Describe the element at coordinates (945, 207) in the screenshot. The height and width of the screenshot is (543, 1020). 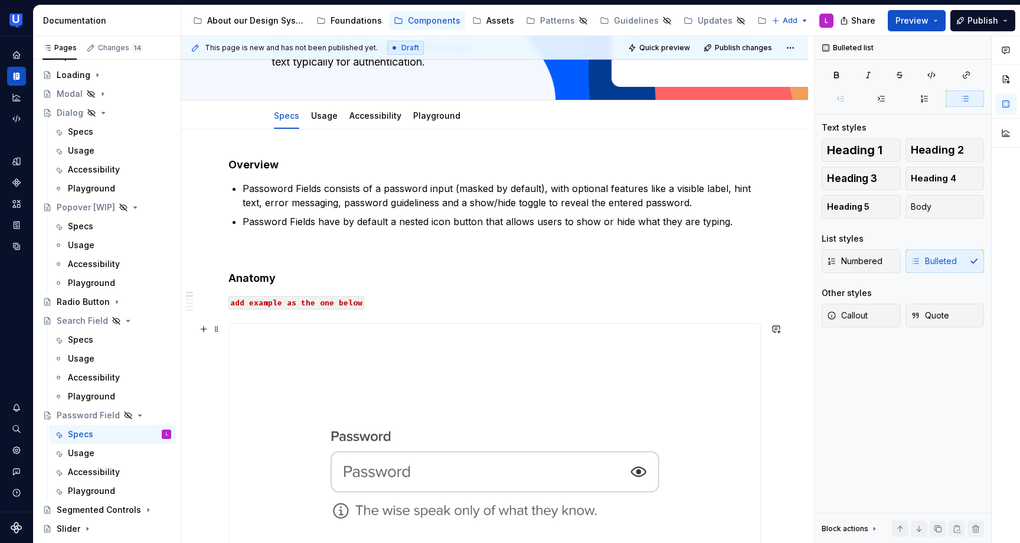
I see `button: Body` at that location.